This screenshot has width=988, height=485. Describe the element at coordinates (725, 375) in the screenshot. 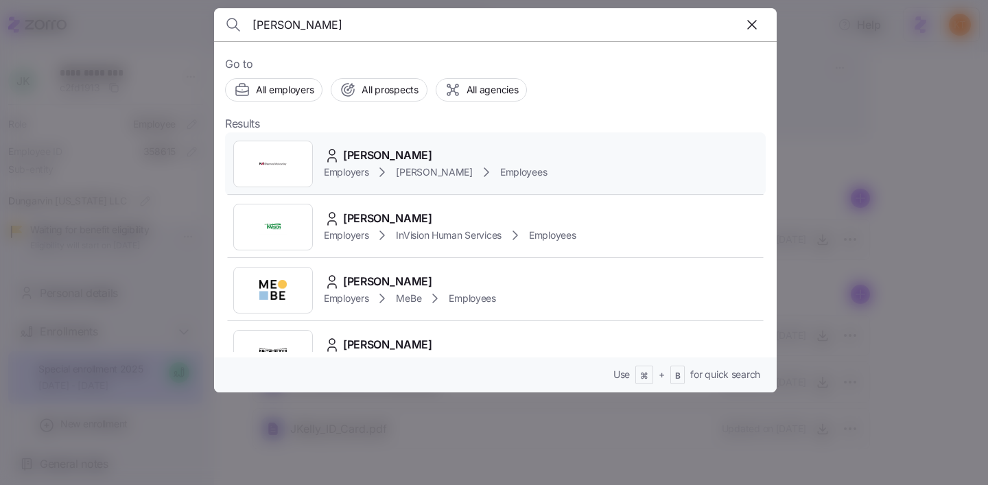

I see `span: for quick search` at that location.